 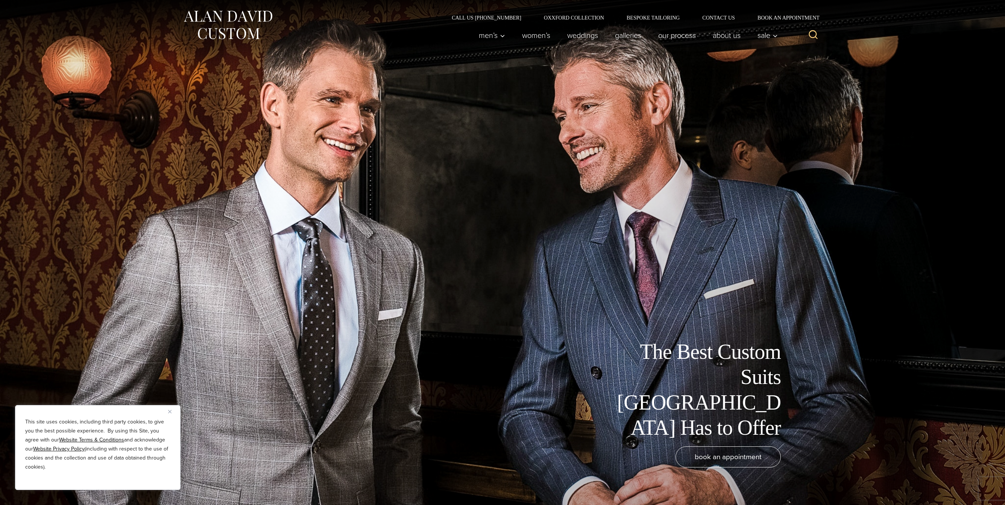 I want to click on a: Website Privacy Policy, so click(x=59, y=449).